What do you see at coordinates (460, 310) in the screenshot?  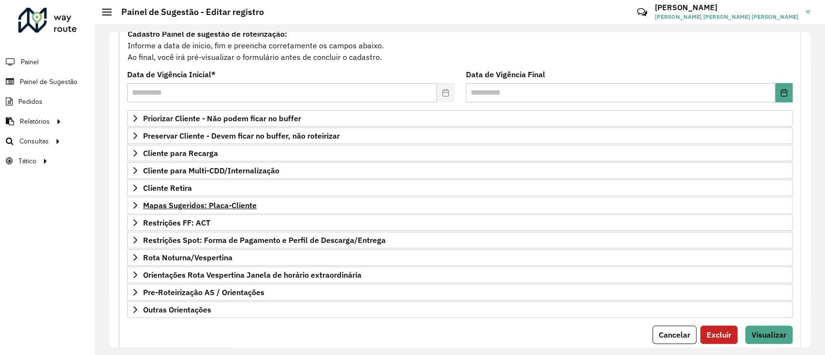 I see `a: Outras Orientações` at bounding box center [460, 310].